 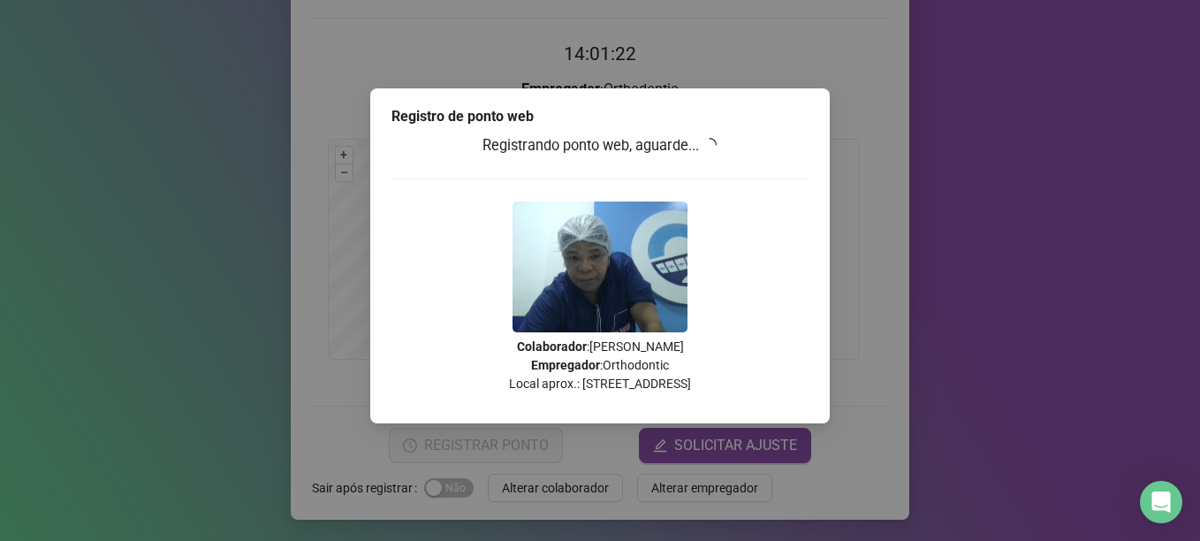 I want to click on div: Registro de ponto web, so click(x=600, y=117).